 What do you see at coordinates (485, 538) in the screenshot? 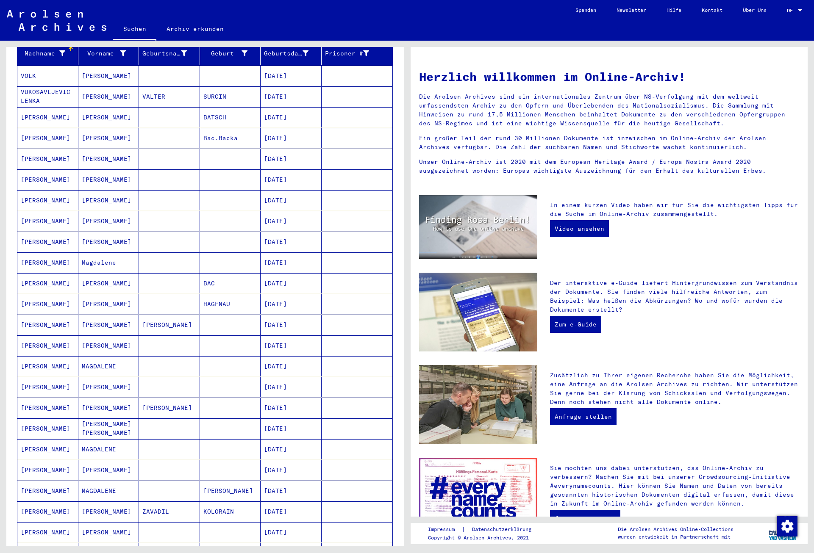
I see `p: Copyright © Arolsen Archives, 2021` at bounding box center [485, 538].